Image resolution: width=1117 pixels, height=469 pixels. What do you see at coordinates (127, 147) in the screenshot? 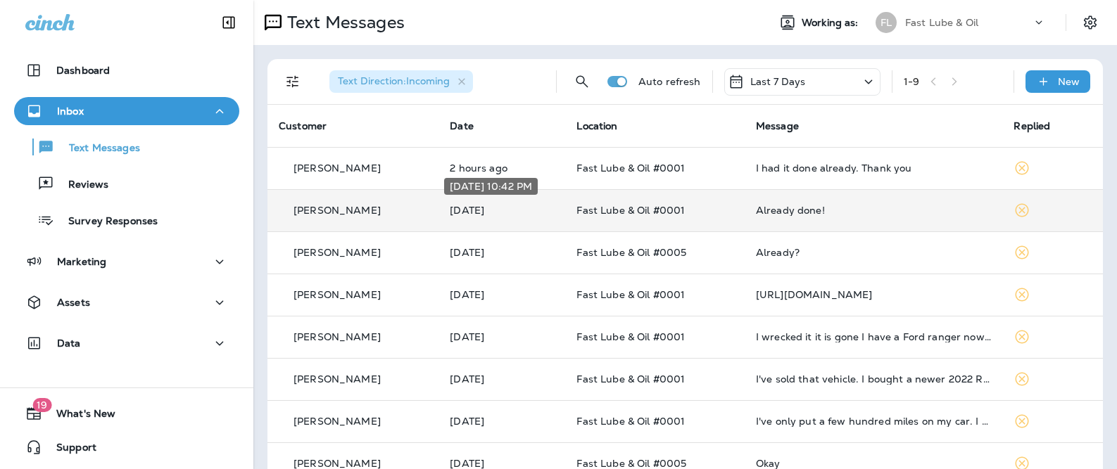
I see `button: Text Messages` at bounding box center [127, 147].